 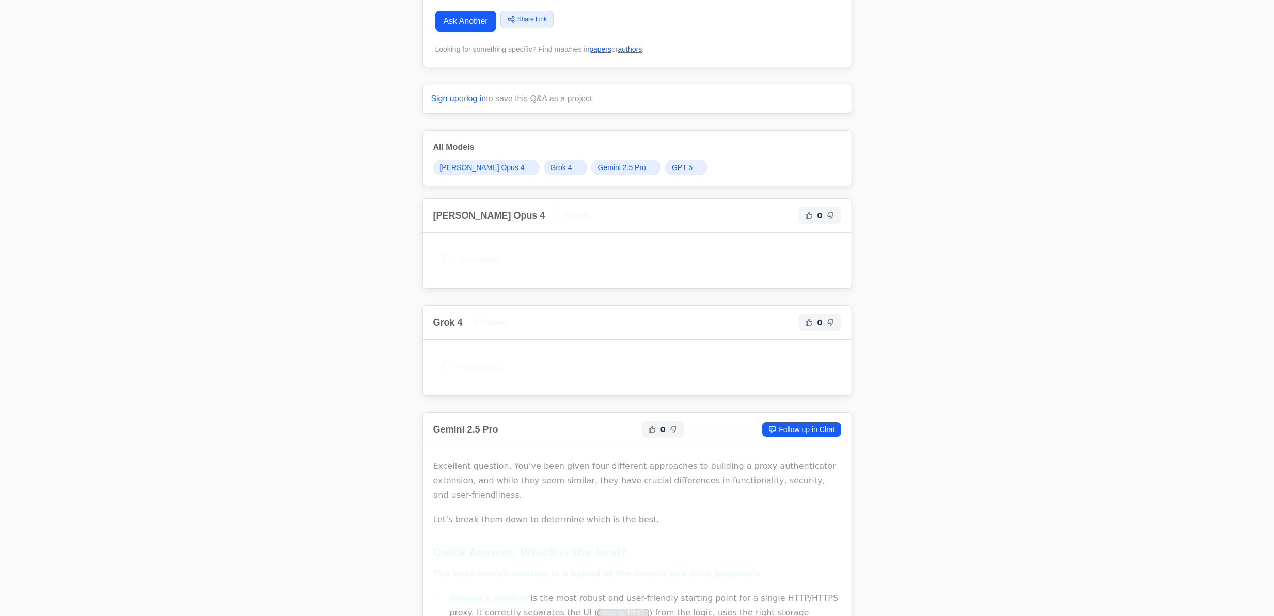 I want to click on a: GPT 5, so click(x=687, y=167).